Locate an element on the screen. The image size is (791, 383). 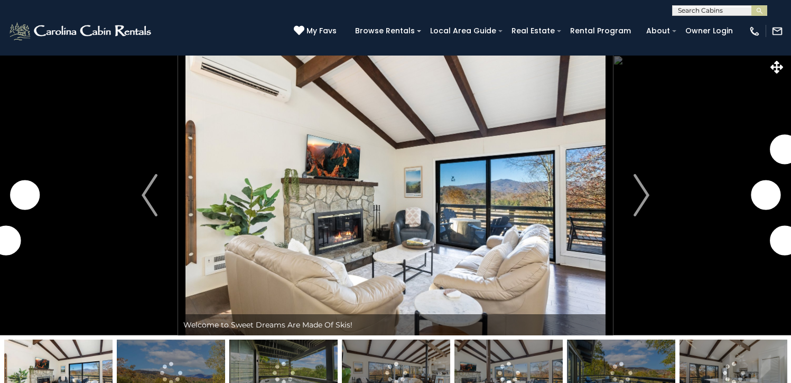
a: About is located at coordinates (658, 31).